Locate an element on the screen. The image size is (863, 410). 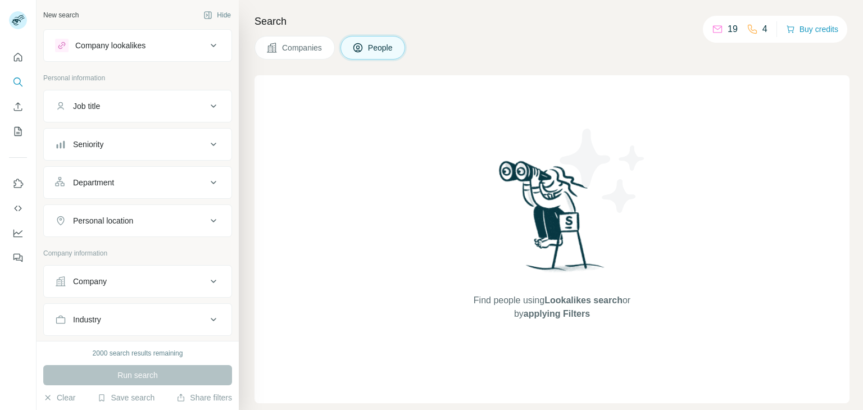
p: 19 is located at coordinates (733, 29).